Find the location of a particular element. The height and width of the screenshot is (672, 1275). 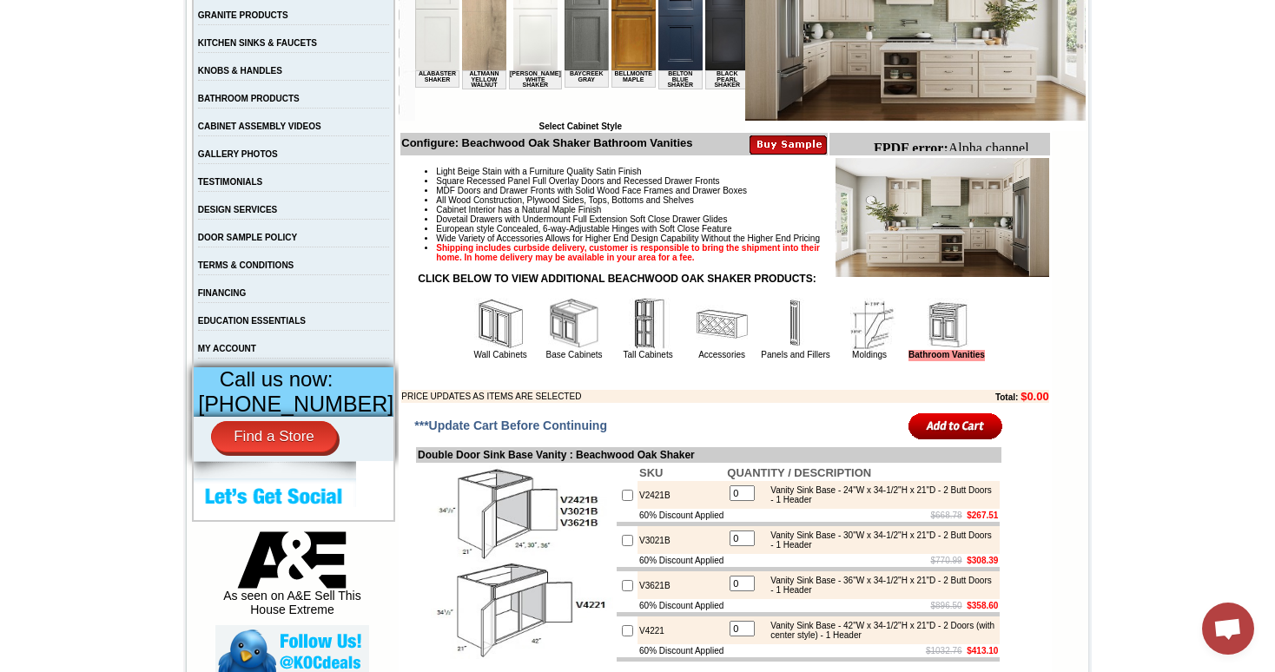

img: Tall Cabinets is located at coordinates (648, 324).